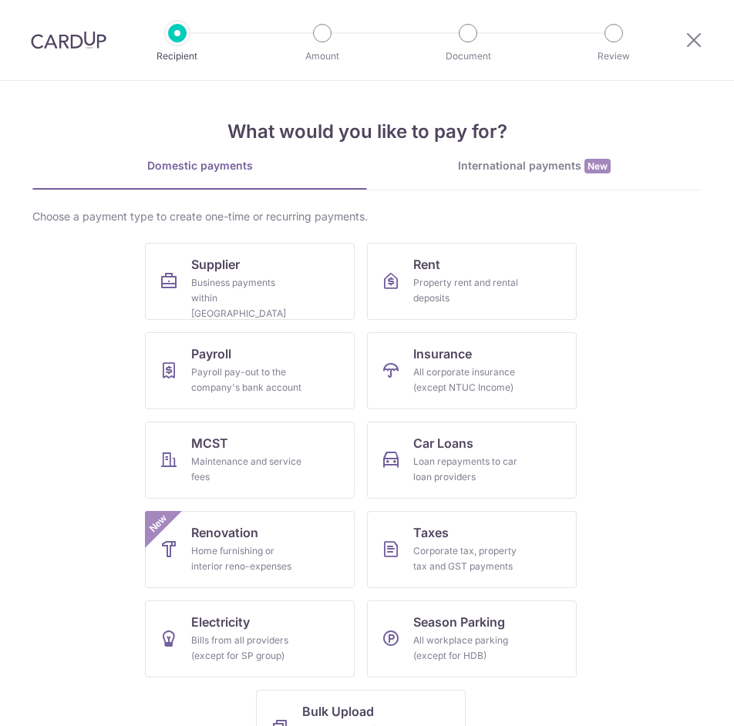 The width and height of the screenshot is (734, 726). Describe the element at coordinates (468, 56) in the screenshot. I see `p: Document` at that location.